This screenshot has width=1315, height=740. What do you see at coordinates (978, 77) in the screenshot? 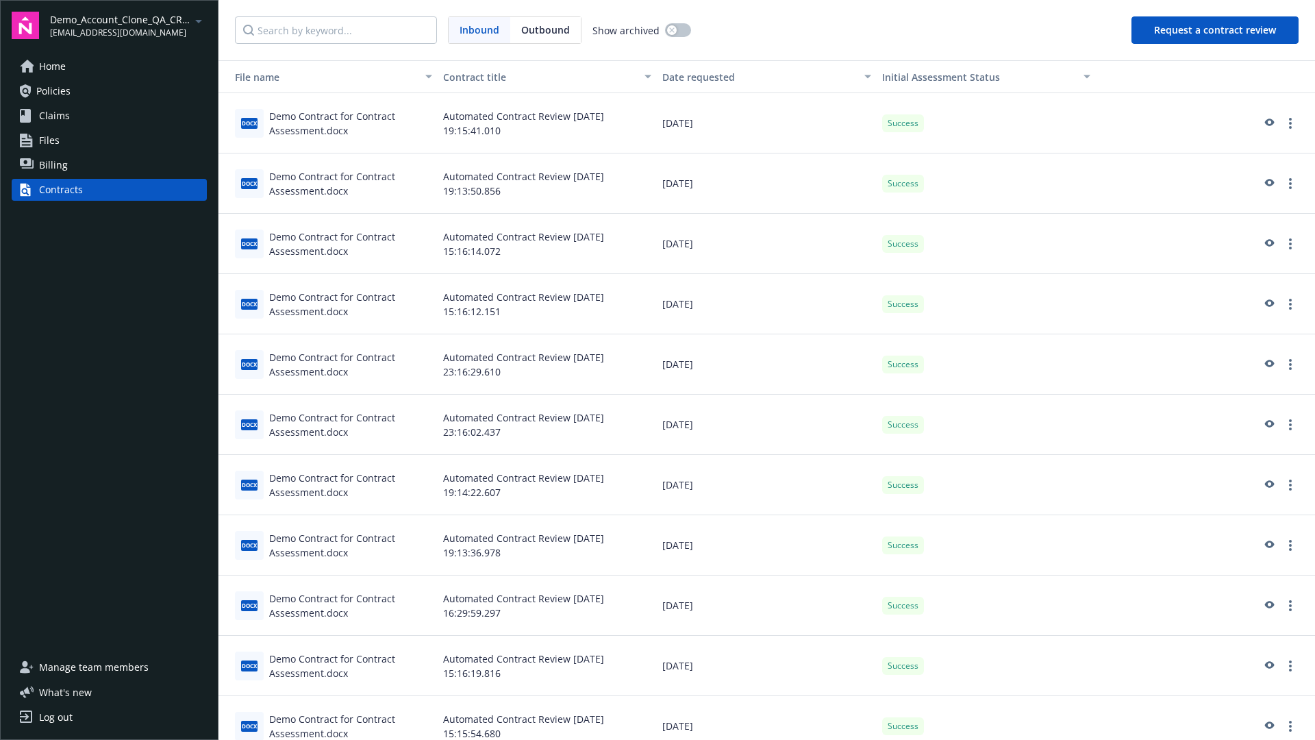
I see `div: Toggle SortBy` at bounding box center [978, 77].